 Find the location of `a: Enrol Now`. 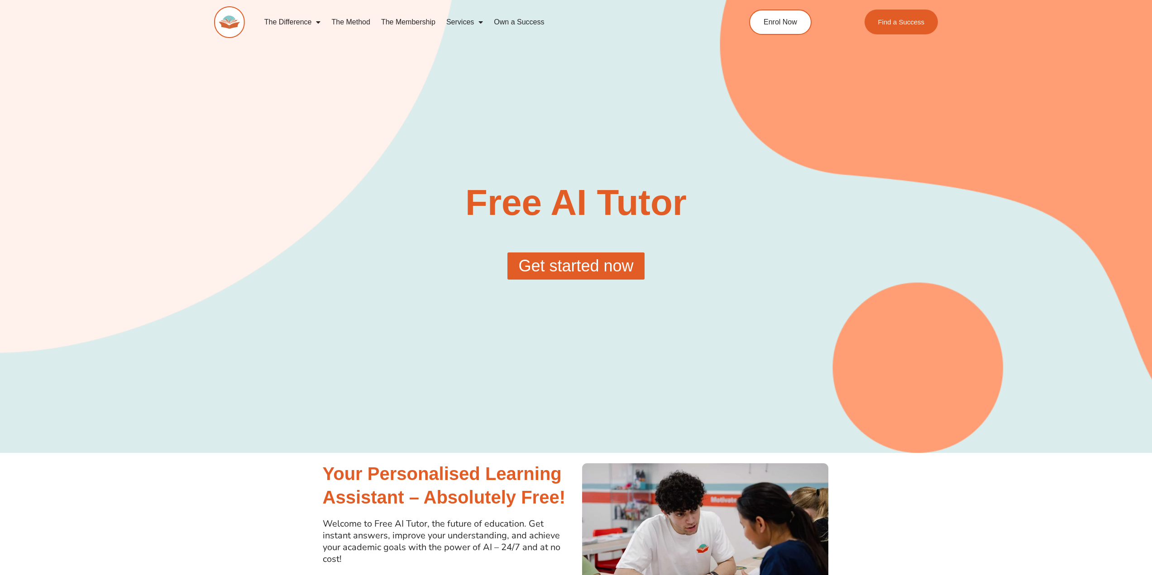

a: Enrol Now is located at coordinates (780, 22).